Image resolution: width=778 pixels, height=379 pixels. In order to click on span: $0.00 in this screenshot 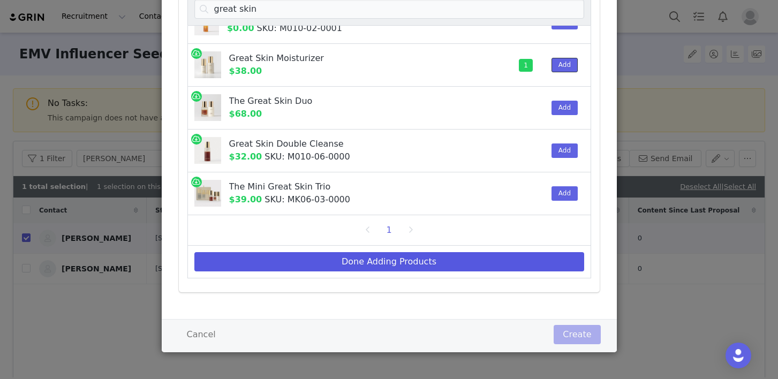, I will do `click(240, 28)`.